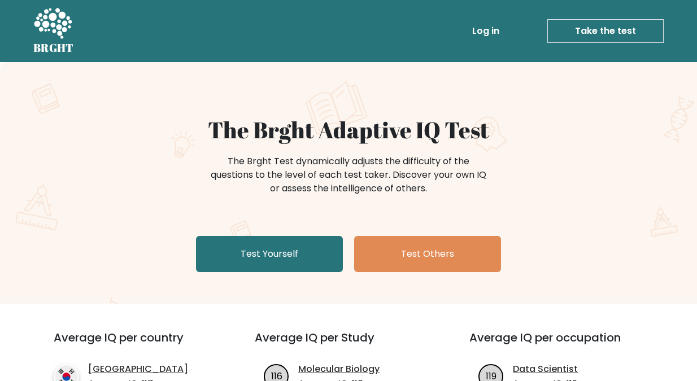 This screenshot has width=697, height=381. What do you see at coordinates (349, 175) in the screenshot?
I see `div: The Brght Test dynamically adjusts the difficulty of the questions to the level of each test take...` at bounding box center [349, 175].